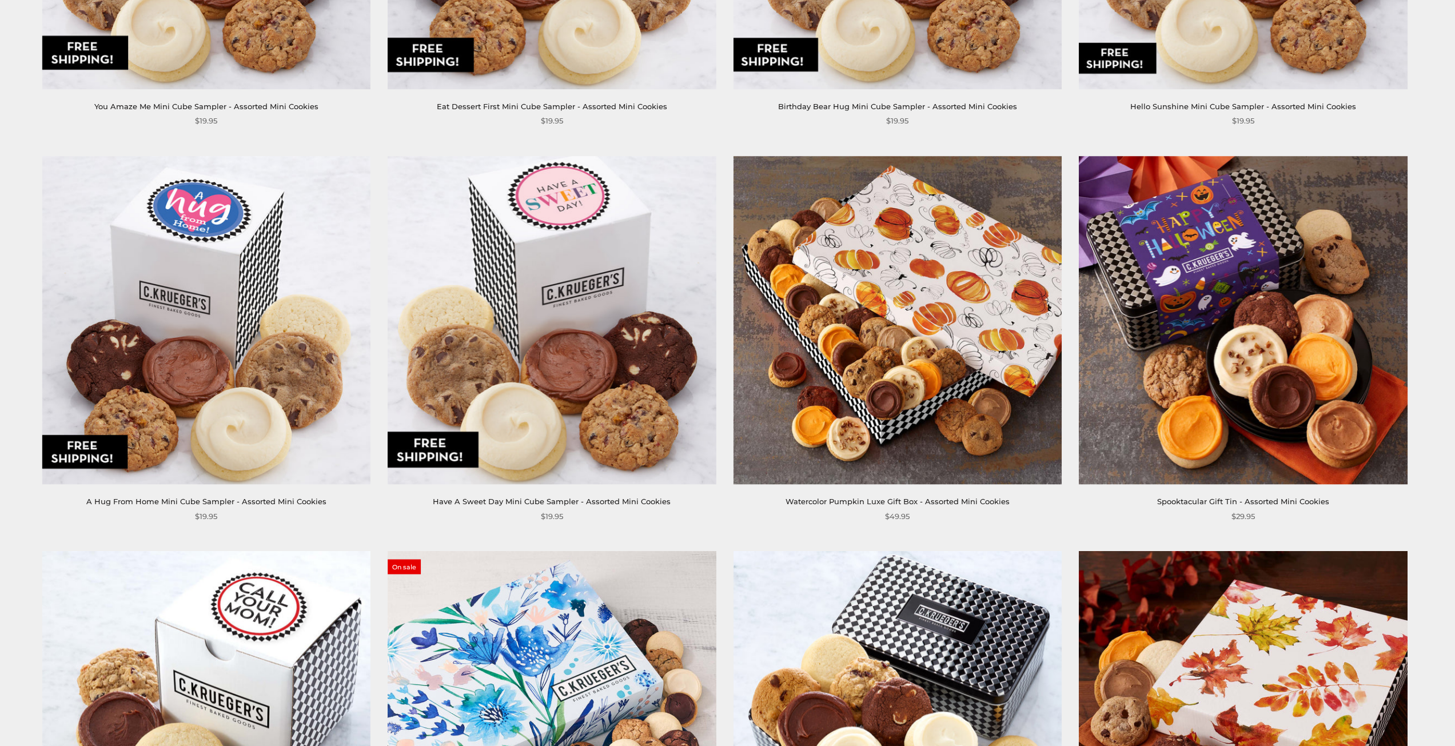 This screenshot has height=746, width=1455. What do you see at coordinates (552, 320) in the screenshot?
I see `img: Have A Sweet Day Mini Cube Sampler - Assorted Mini Cookies` at bounding box center [552, 320].